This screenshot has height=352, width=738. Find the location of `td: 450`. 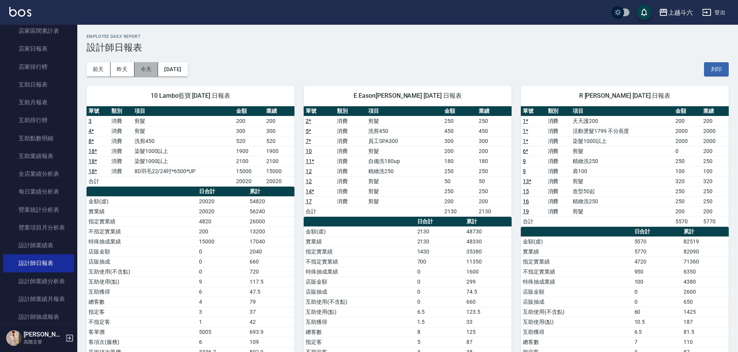

td: 450 is located at coordinates (460, 131).